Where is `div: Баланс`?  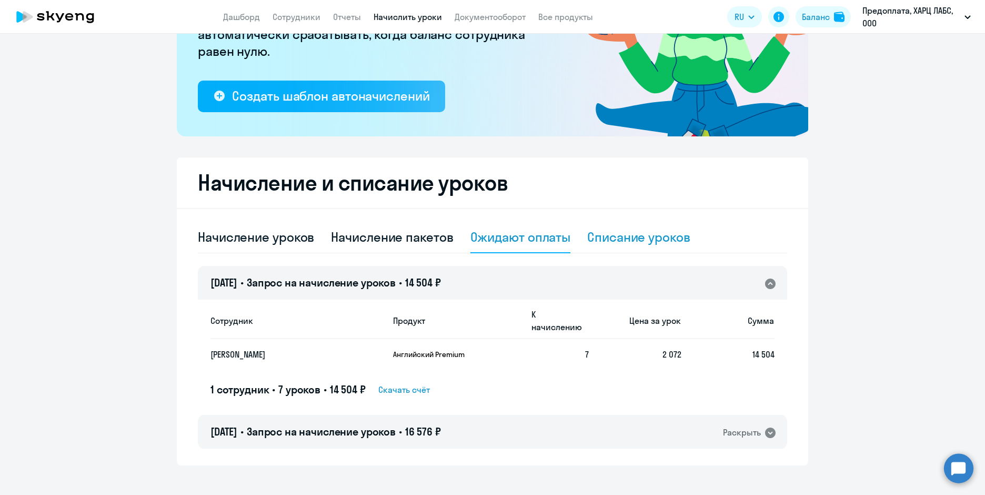 div: Баланс is located at coordinates (816, 17).